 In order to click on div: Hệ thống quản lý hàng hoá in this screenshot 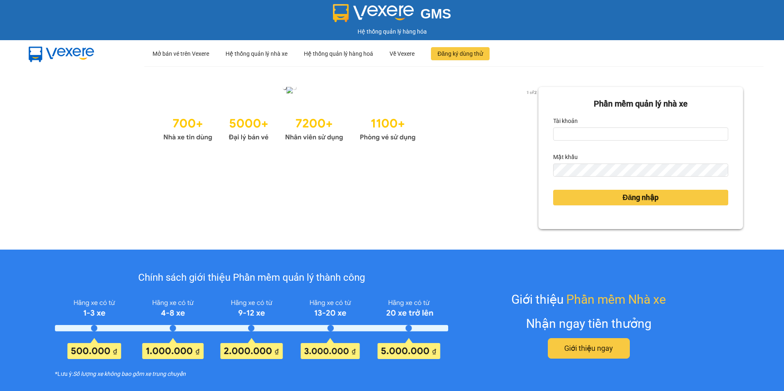, I will do `click(338, 54)`.